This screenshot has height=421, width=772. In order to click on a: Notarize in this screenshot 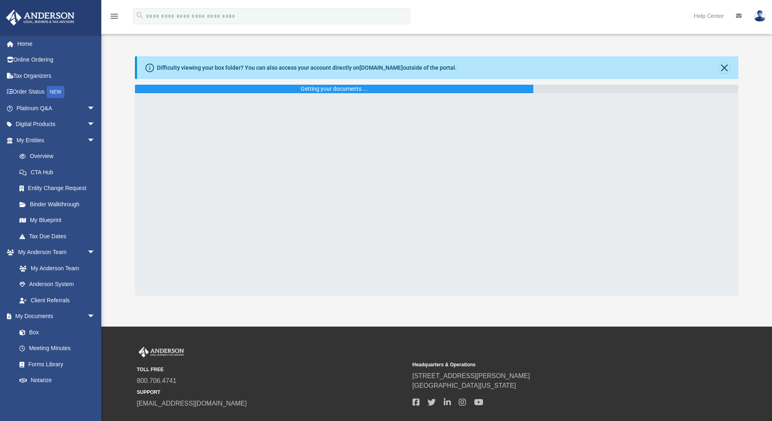, I will do `click(57, 381)`.